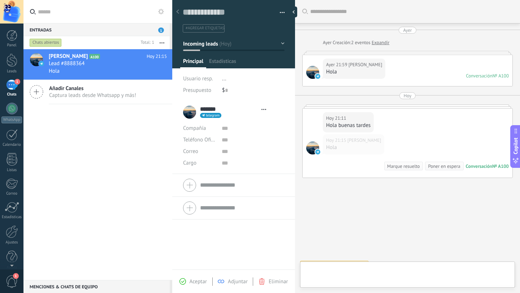  Describe the element at coordinates (197, 90) in the screenshot. I see `span: Presupuesto` at that location.